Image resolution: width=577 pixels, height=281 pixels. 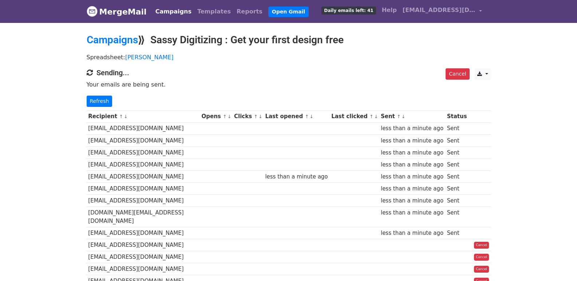 What do you see at coordinates (214, 12) in the screenshot?
I see `a: Templates` at bounding box center [214, 12].